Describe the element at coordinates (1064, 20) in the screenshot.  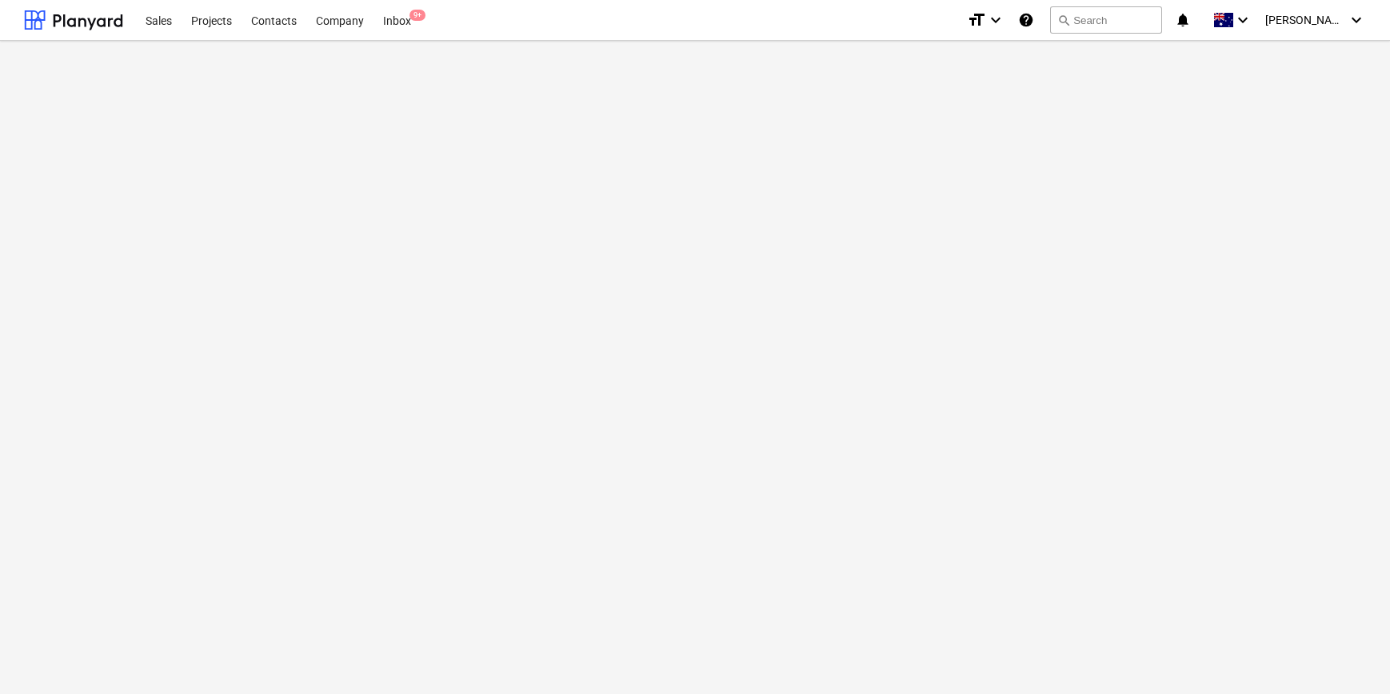
I see `span: search` at that location.